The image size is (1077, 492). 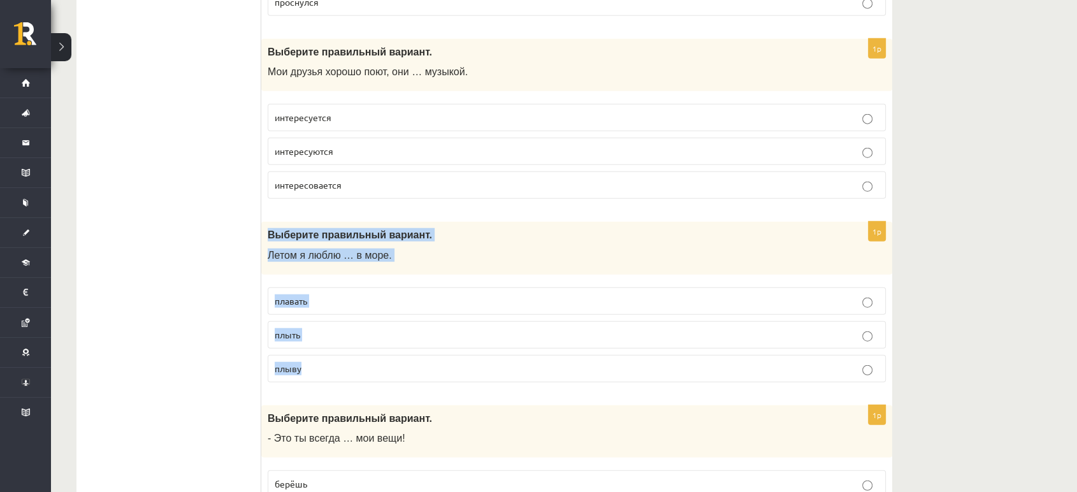 I want to click on span: плыву, so click(x=288, y=368).